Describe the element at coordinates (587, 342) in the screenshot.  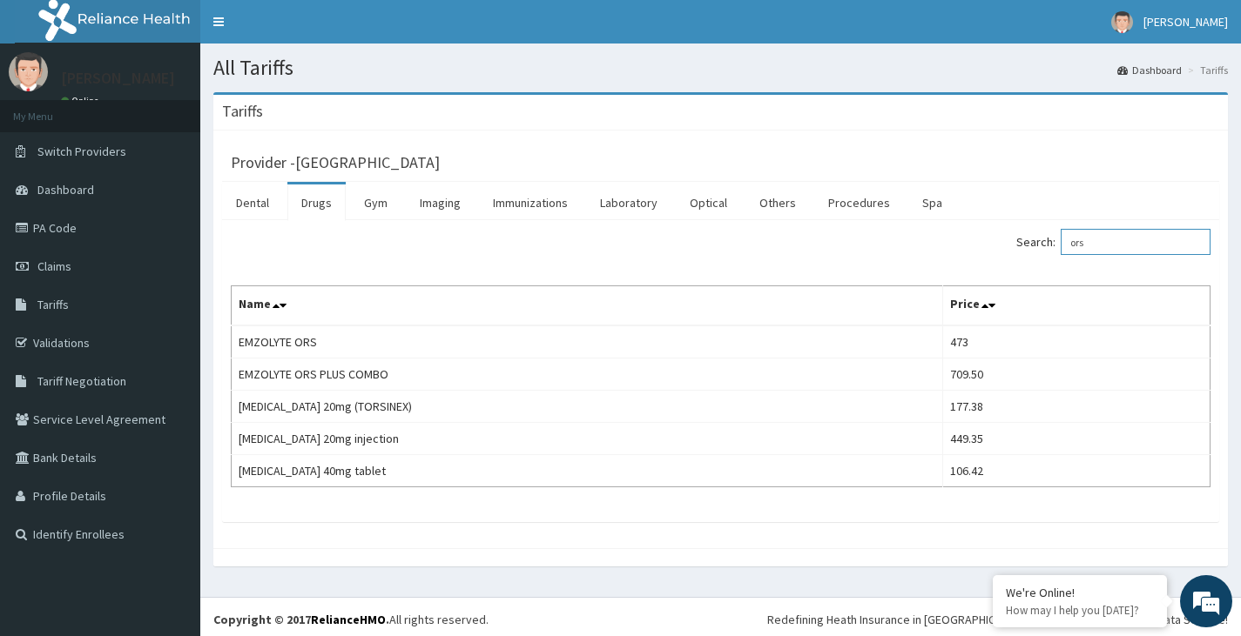
I see `td: EMZOLYTE ORS` at that location.